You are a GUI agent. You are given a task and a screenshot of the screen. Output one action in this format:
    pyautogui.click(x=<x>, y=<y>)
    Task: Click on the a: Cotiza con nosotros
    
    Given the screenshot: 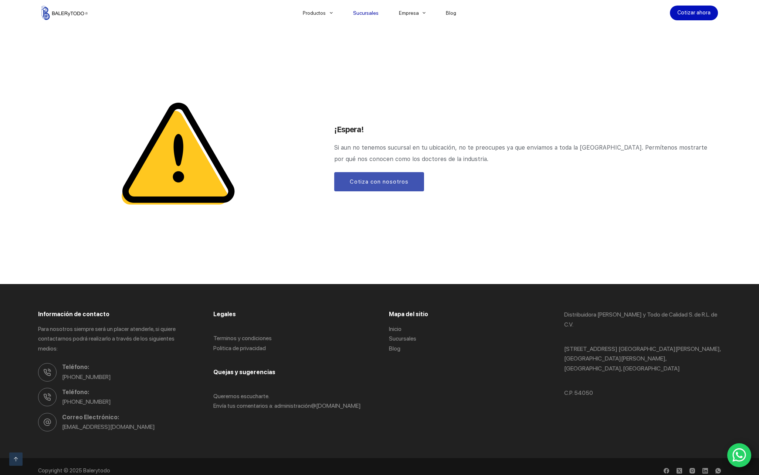 What is the action you would take?
    pyautogui.click(x=379, y=182)
    